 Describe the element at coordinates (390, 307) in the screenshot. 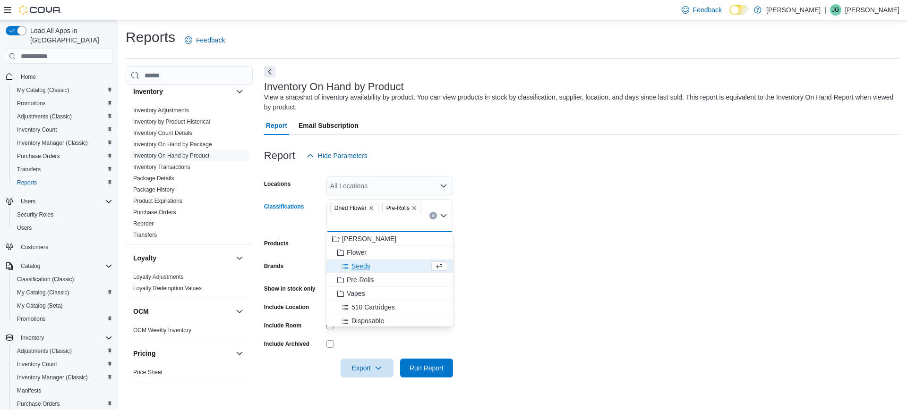

I see `button: 510 Cartridges` at that location.